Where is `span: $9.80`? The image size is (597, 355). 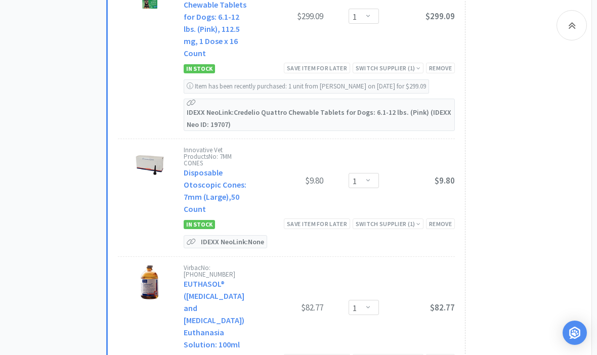
span: $9.80 is located at coordinates (445, 181).